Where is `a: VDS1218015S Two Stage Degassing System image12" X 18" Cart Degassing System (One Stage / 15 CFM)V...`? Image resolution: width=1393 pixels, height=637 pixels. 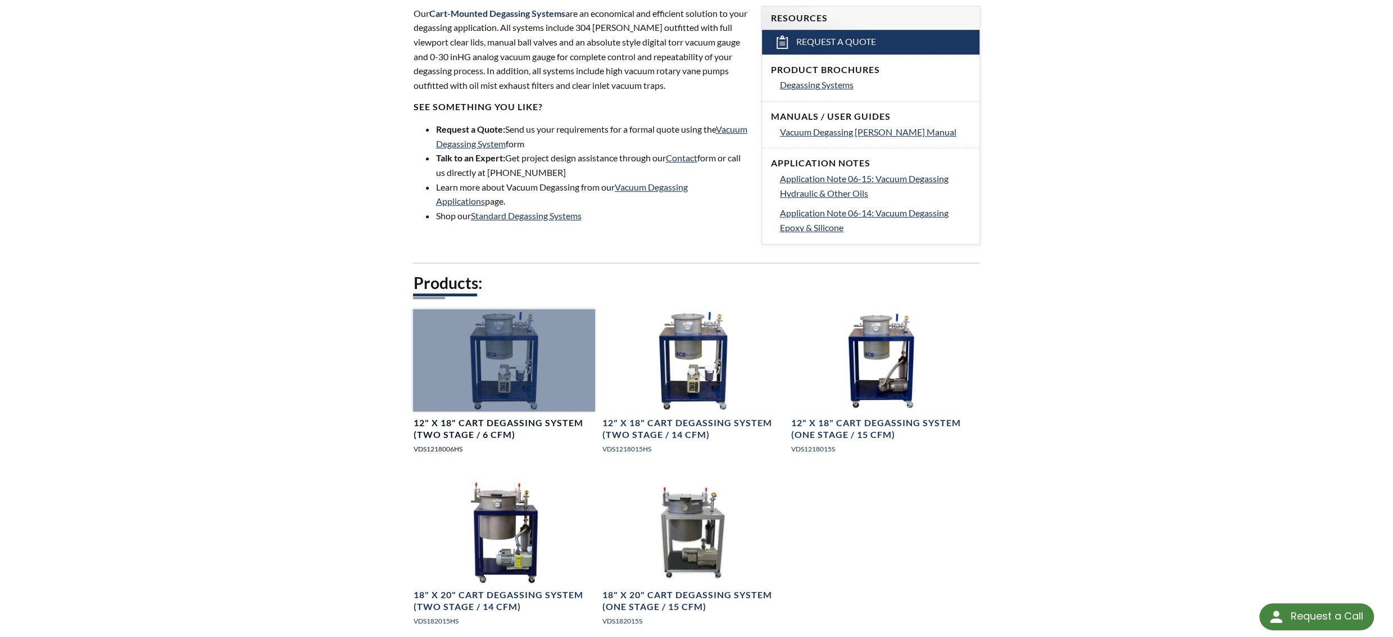 a: VDS1218015S Two Stage Degassing System image12" X 18" Cart Degassing System (One Stage / 15 CFM)V... is located at coordinates (883, 386).